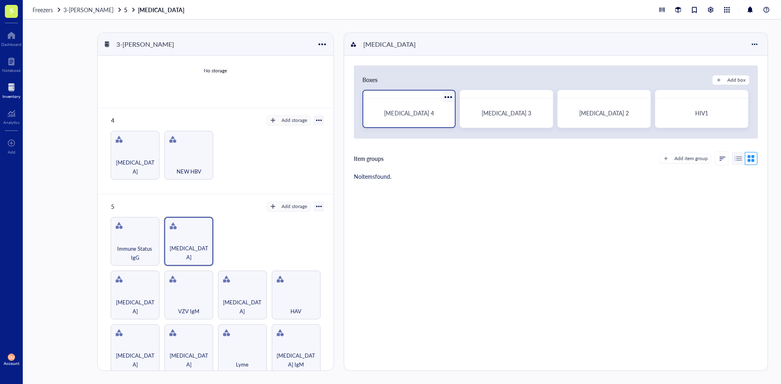 The width and height of the screenshot is (781, 384). Describe the element at coordinates (370, 80) in the screenshot. I see `div: Boxes` at that location.